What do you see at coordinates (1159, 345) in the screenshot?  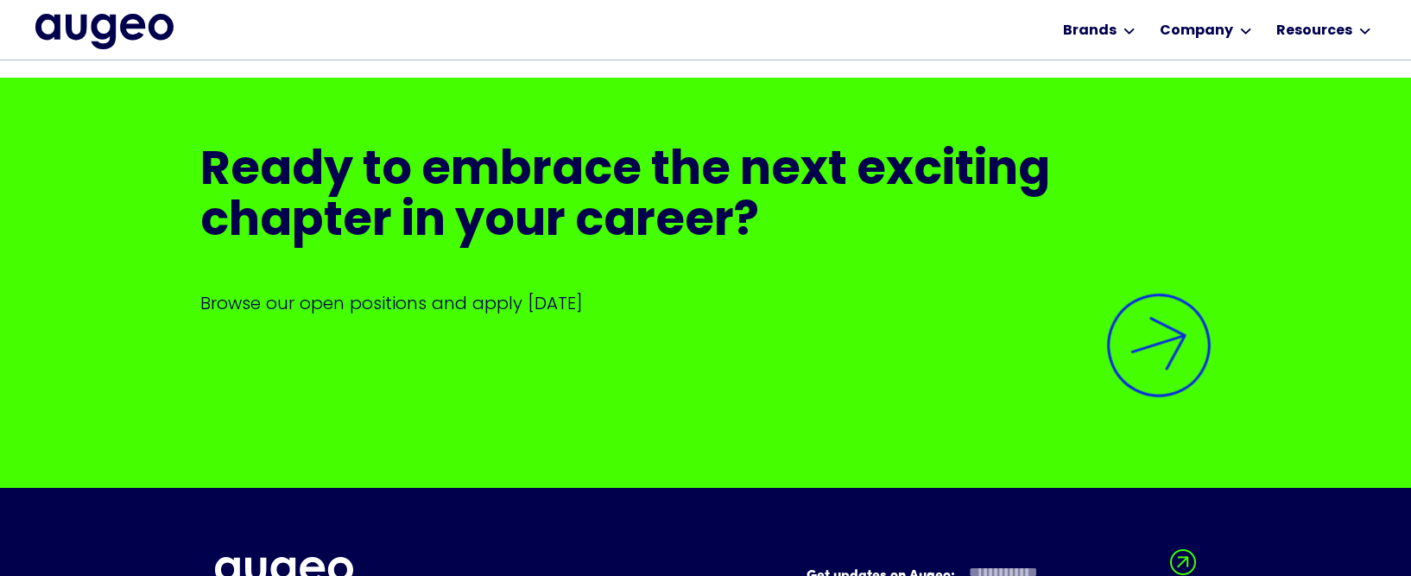 I see `img: Arrow symbol in bright blue pointing diagonally upward and to the right to indicate an active link.` at bounding box center [1159, 345].